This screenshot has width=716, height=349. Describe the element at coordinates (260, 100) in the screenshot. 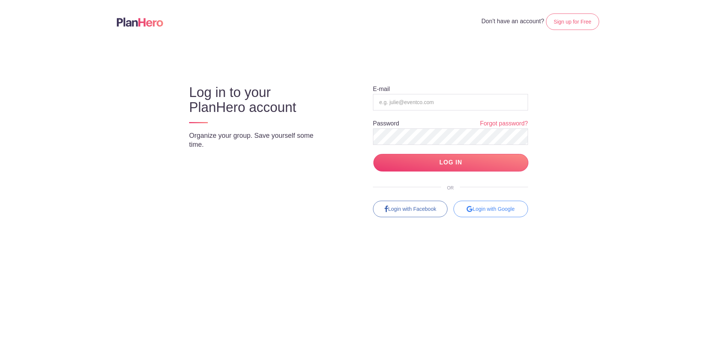

I see `h3: Log in to your PlanHero account` at that location.